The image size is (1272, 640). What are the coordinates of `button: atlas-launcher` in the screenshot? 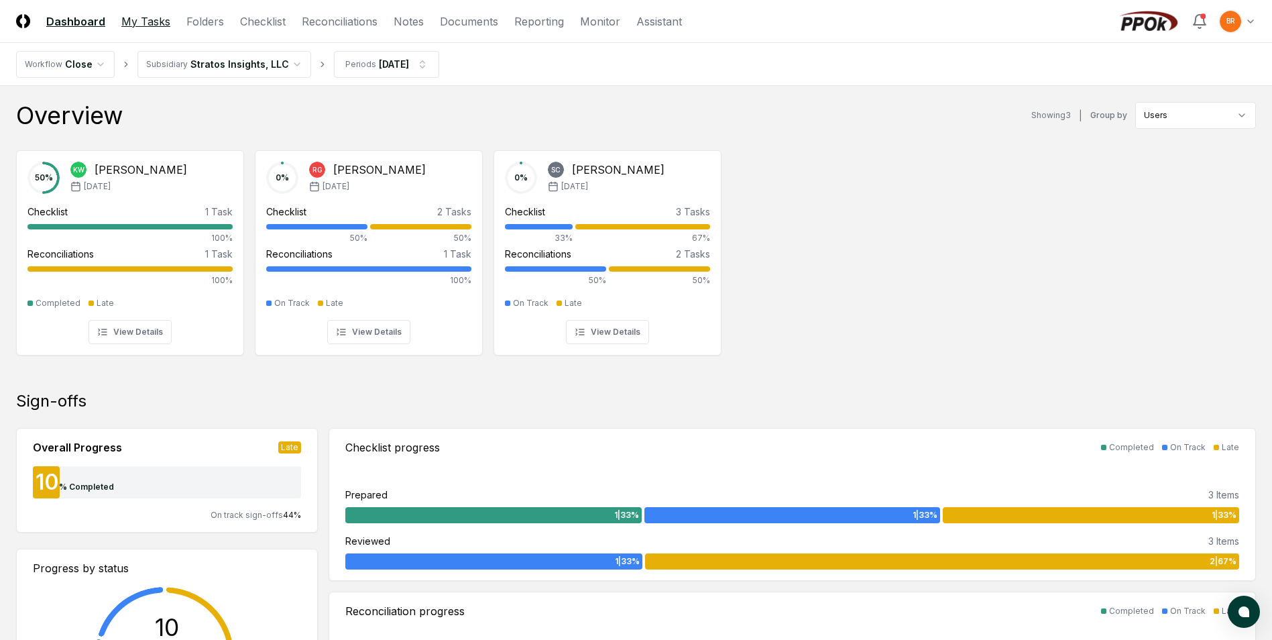 It's located at (1244, 612).